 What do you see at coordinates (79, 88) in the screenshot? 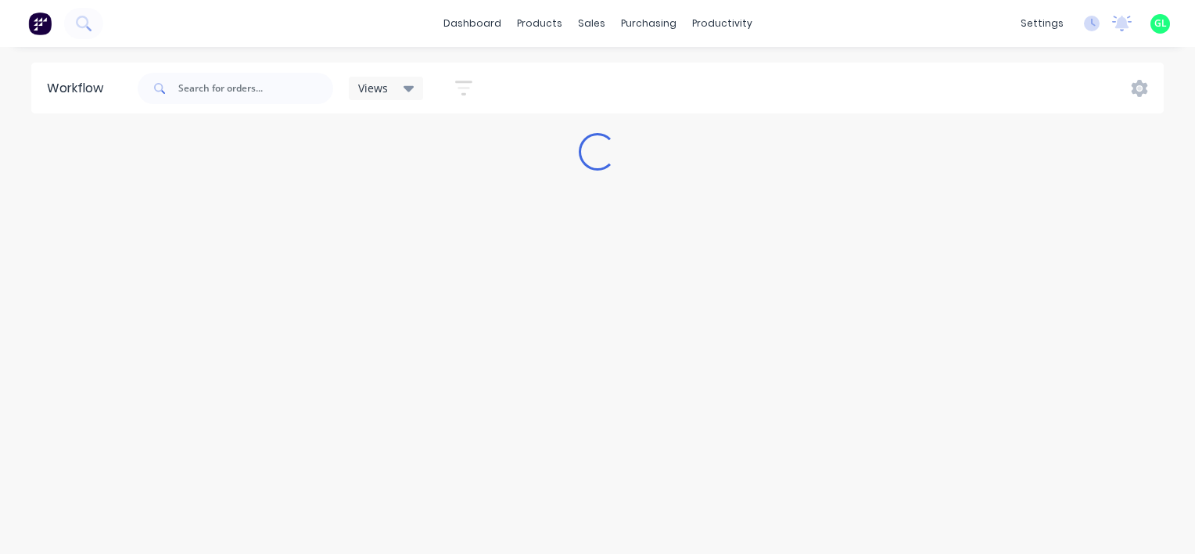
I see `div: Workflow` at bounding box center [79, 88].